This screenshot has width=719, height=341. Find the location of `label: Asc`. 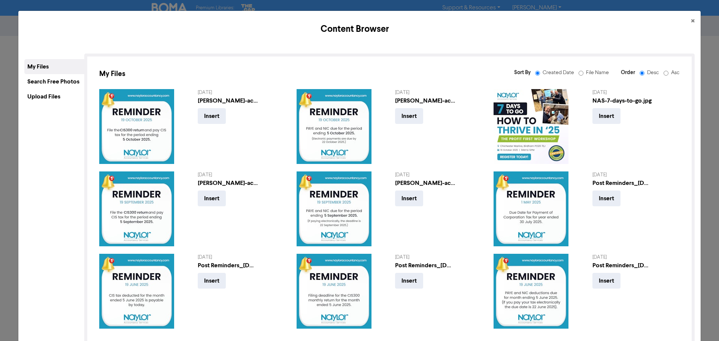

label: Asc is located at coordinates (672, 73).